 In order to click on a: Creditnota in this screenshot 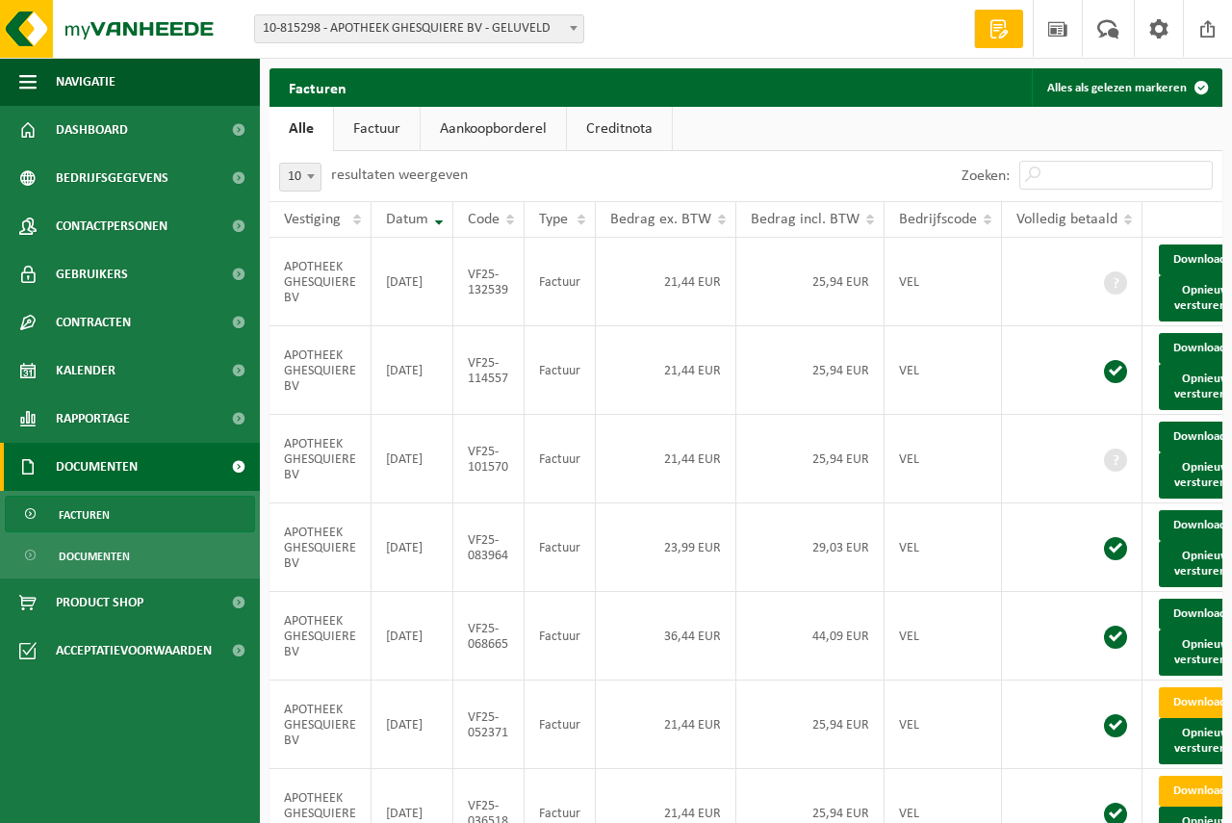, I will do `click(619, 129)`.